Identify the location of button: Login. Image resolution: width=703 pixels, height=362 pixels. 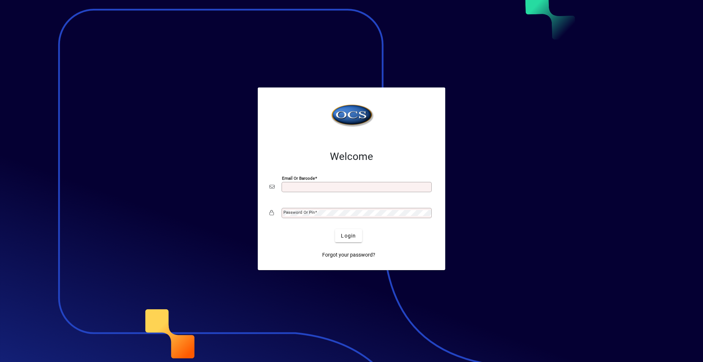
(348, 236).